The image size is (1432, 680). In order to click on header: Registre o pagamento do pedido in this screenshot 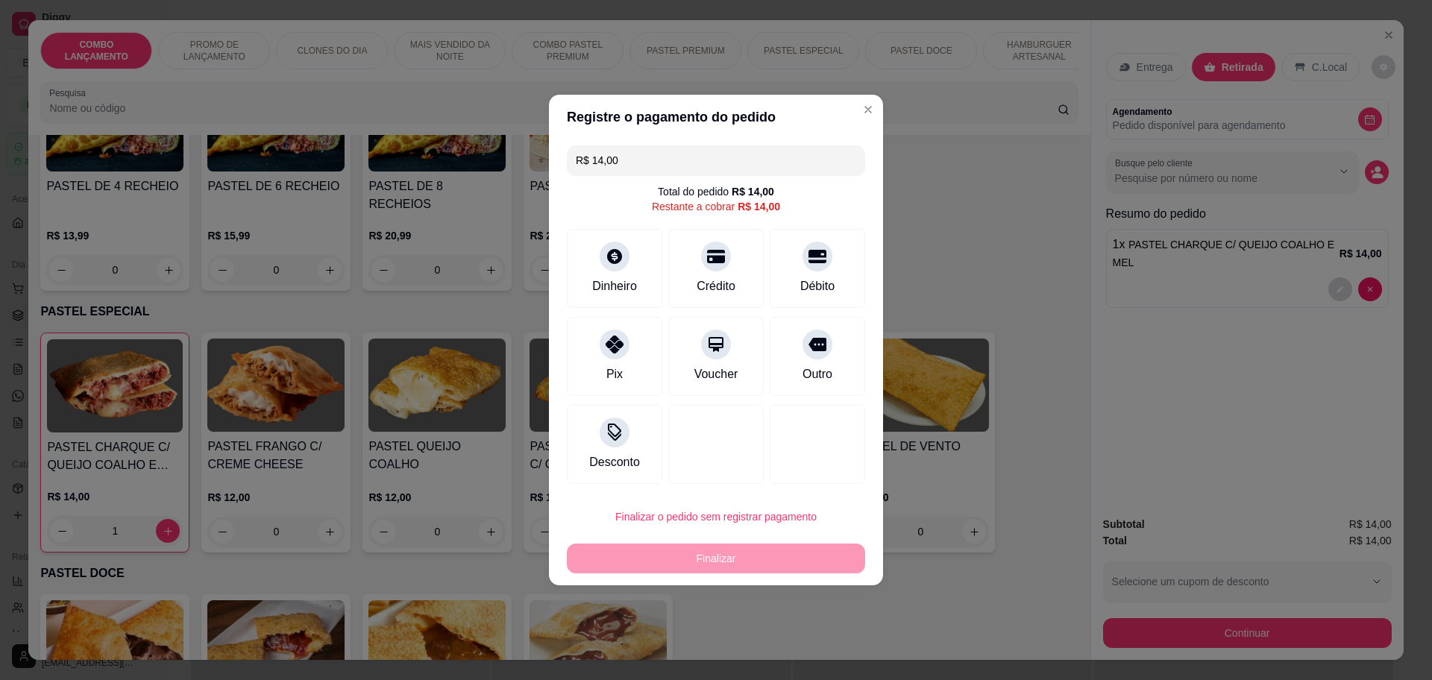, I will do `click(716, 117)`.